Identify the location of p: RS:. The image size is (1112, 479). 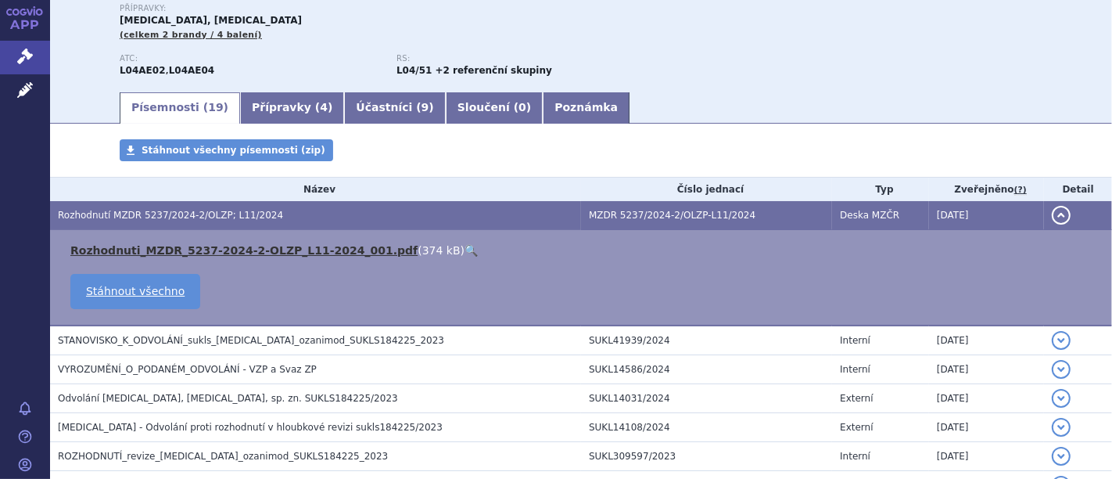
(527, 59).